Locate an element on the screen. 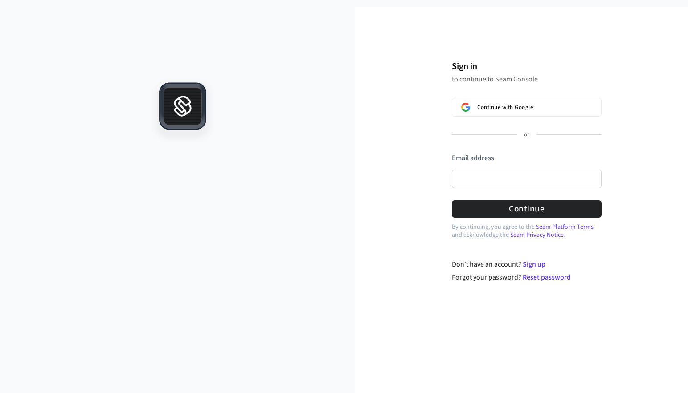 This screenshot has height=393, width=688. a: Reset password is located at coordinates (546, 277).